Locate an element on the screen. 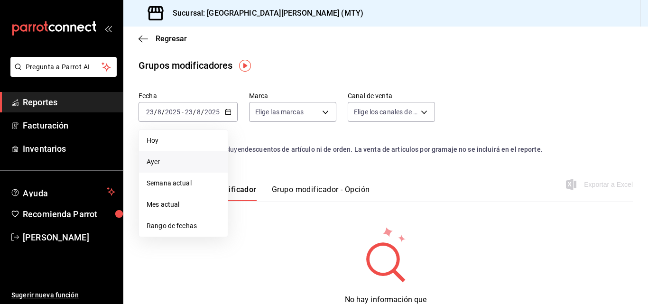  label: Fecha is located at coordinates (188, 96).